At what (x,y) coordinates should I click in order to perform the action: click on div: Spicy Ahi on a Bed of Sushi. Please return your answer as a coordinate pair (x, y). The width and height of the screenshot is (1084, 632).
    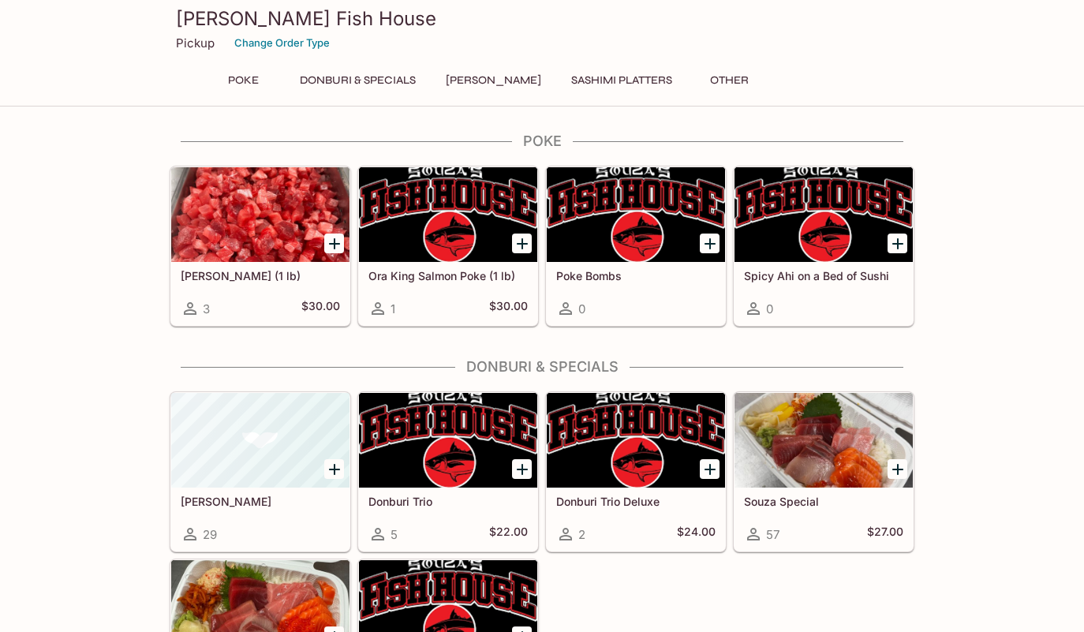
    Looking at the image, I should click on (824, 215).